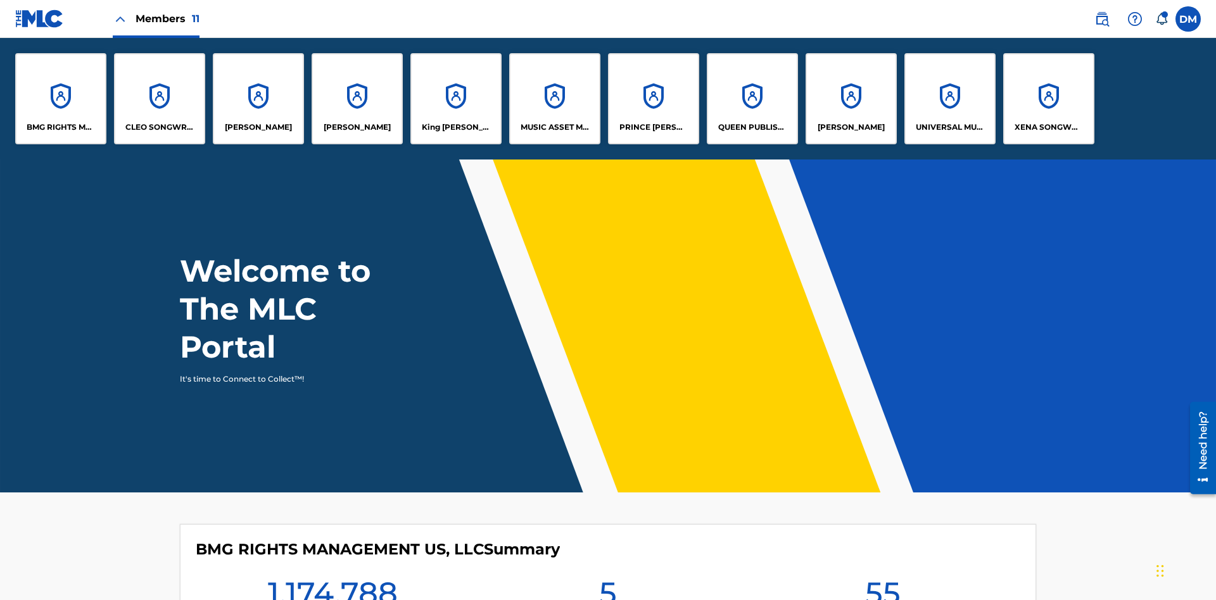  Describe the element at coordinates (196, 18) in the screenshot. I see `span: 11` at that location.